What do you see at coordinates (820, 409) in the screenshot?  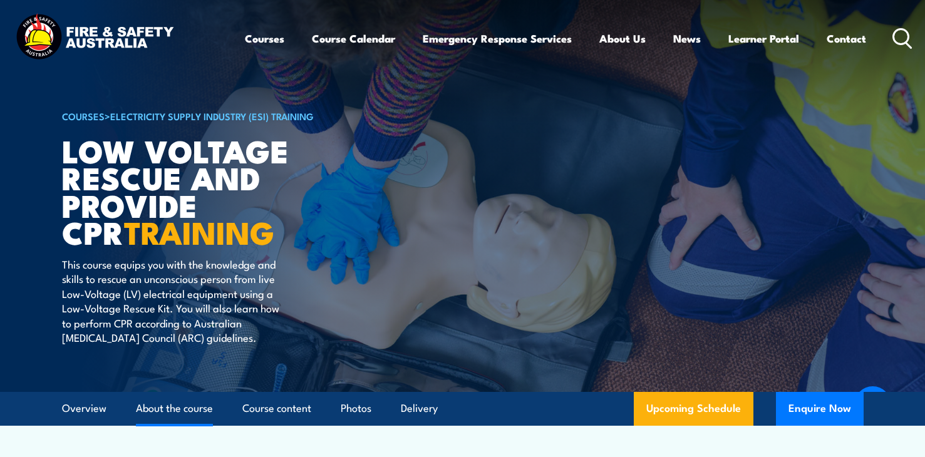 I see `button: Enquire Now` at bounding box center [820, 409].